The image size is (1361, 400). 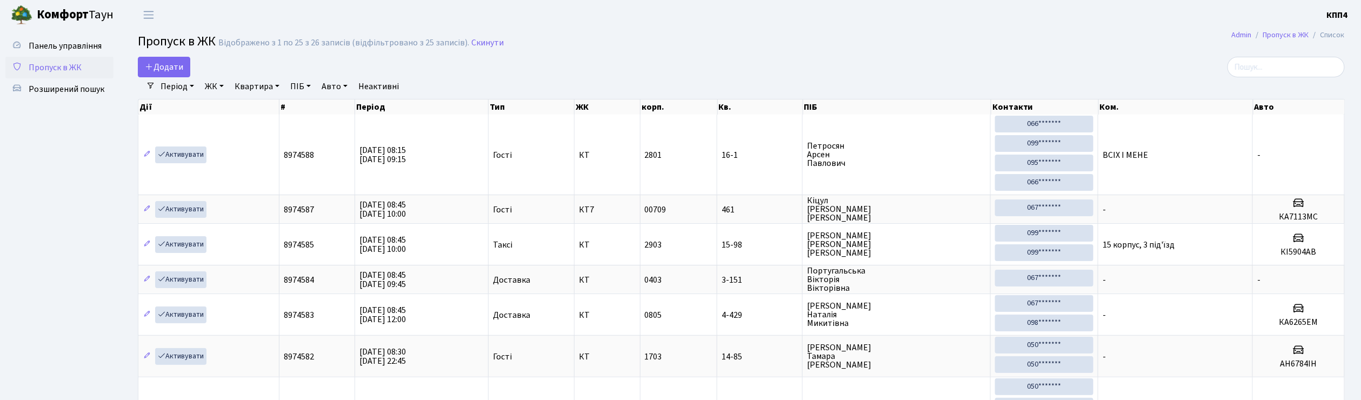 I want to click on span: 8974584, so click(x=299, y=280).